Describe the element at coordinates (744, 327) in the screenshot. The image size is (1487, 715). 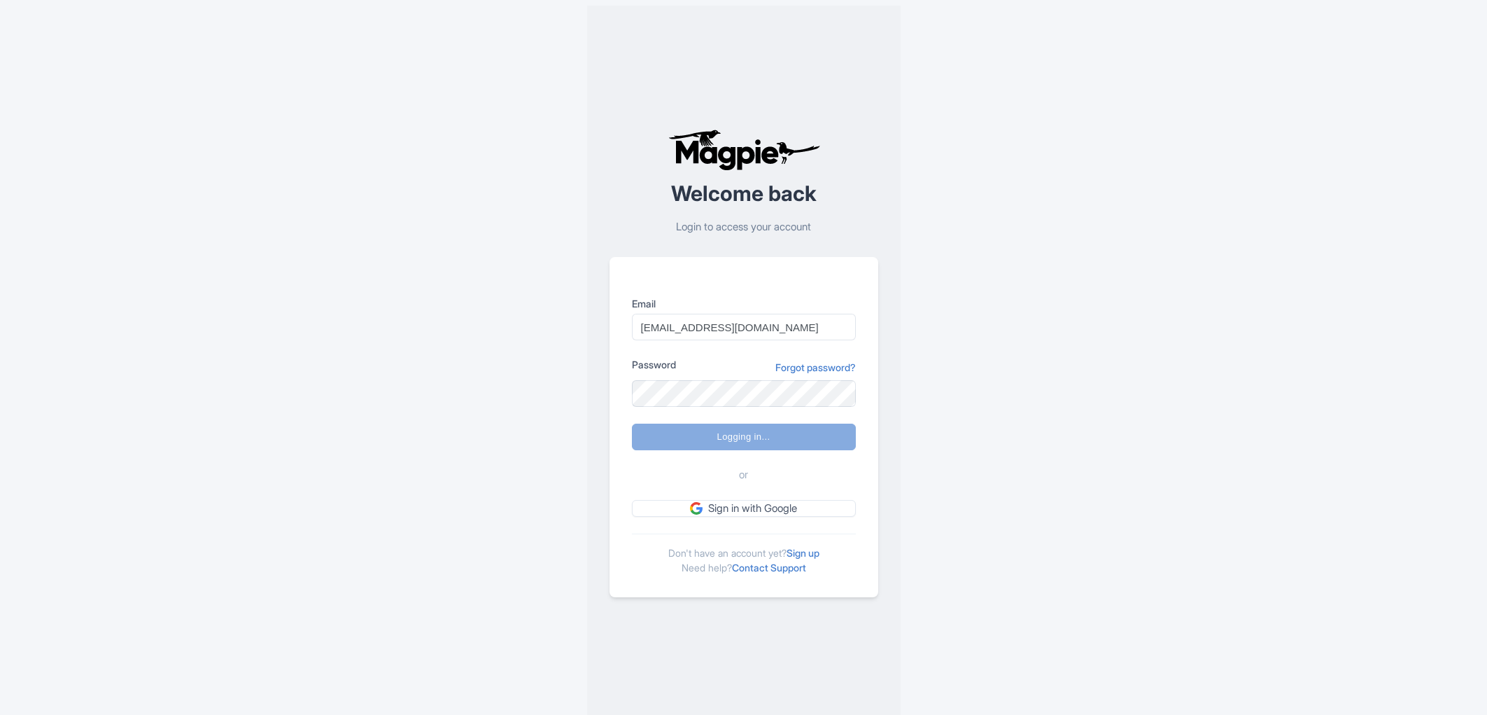
I see `input: you@example.com` at that location.